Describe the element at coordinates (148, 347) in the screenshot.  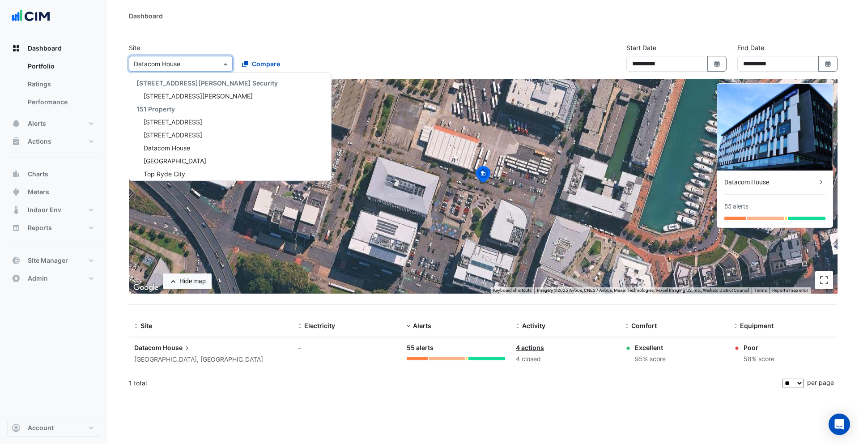
I see `span: Datacom` at that location.